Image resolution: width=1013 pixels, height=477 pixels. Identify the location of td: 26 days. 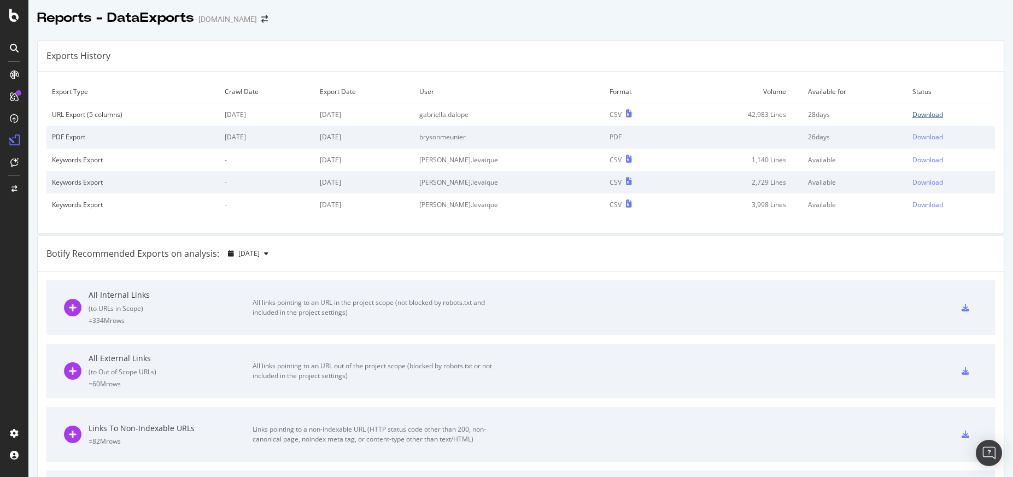
(854, 137).